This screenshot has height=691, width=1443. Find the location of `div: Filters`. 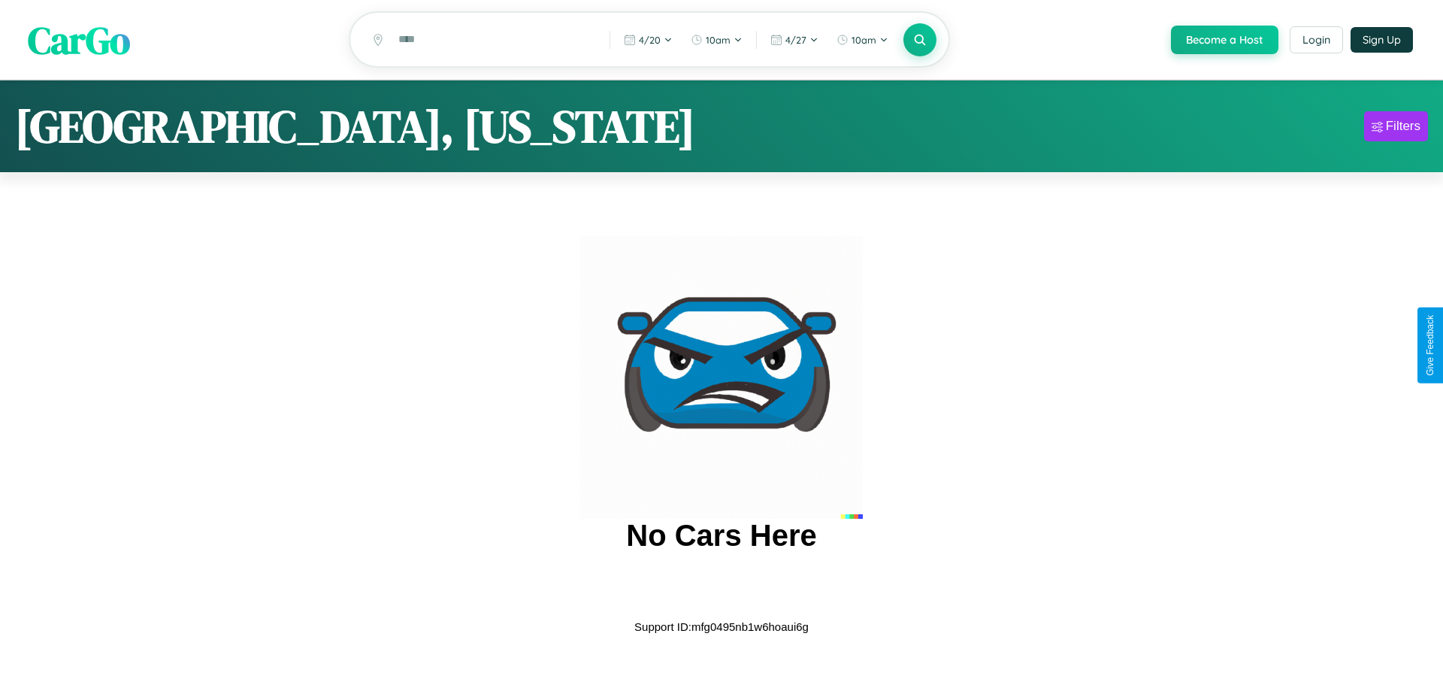

div: Filters is located at coordinates (1403, 126).